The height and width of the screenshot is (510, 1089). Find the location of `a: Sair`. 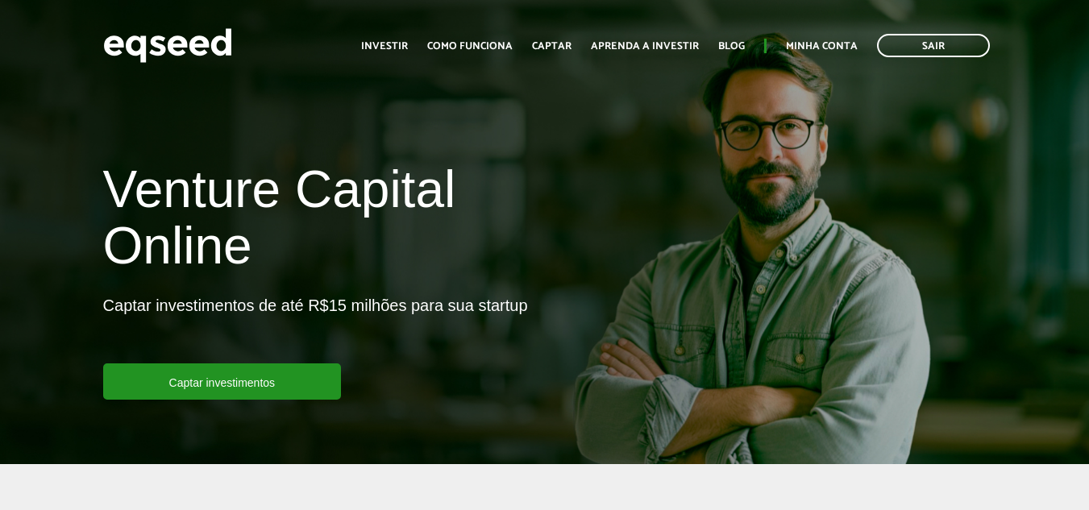

a: Sair is located at coordinates (934, 45).